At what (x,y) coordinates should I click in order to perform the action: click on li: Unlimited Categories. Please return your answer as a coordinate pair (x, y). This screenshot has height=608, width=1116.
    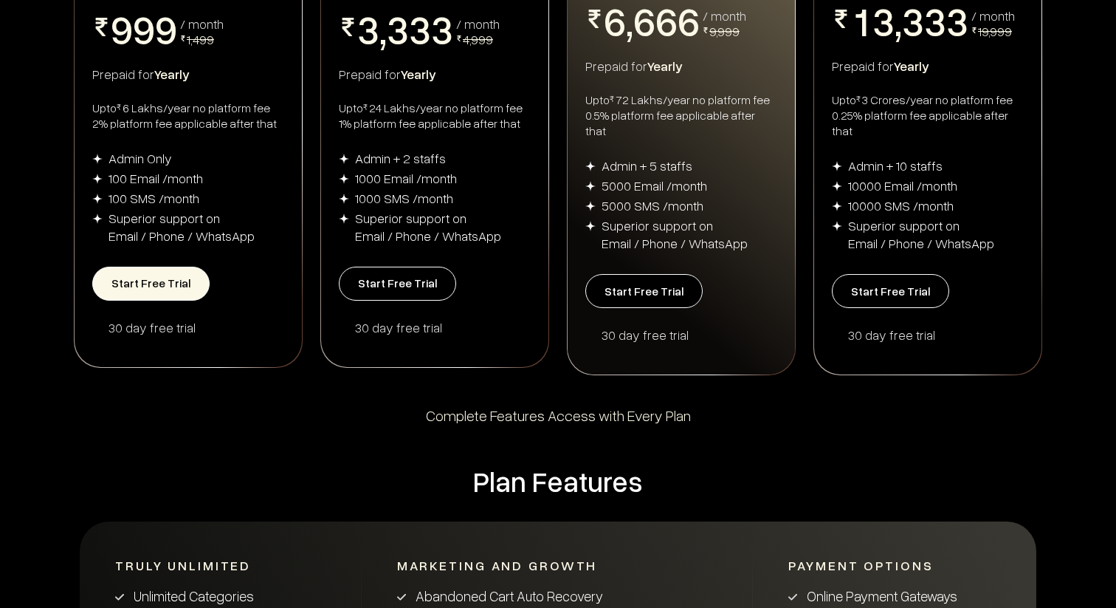
    Looking at the image, I should click on (220, 595).